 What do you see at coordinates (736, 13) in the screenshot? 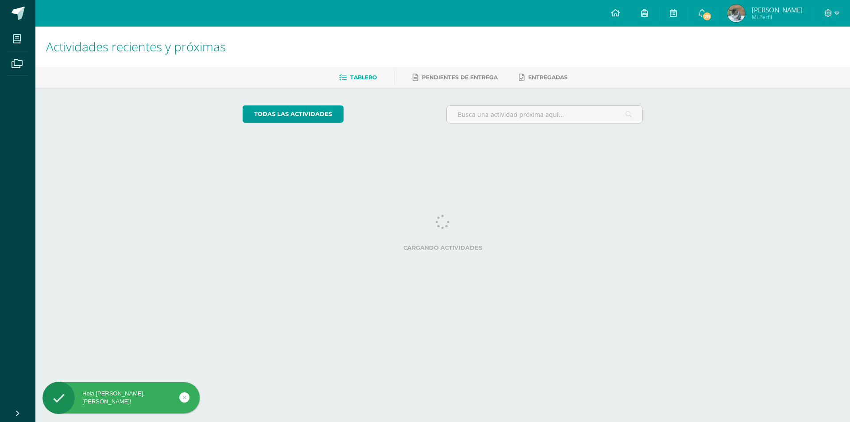
I see `img: 4e379a1e11d67148e86df473663b8737.png` at bounding box center [736, 13].